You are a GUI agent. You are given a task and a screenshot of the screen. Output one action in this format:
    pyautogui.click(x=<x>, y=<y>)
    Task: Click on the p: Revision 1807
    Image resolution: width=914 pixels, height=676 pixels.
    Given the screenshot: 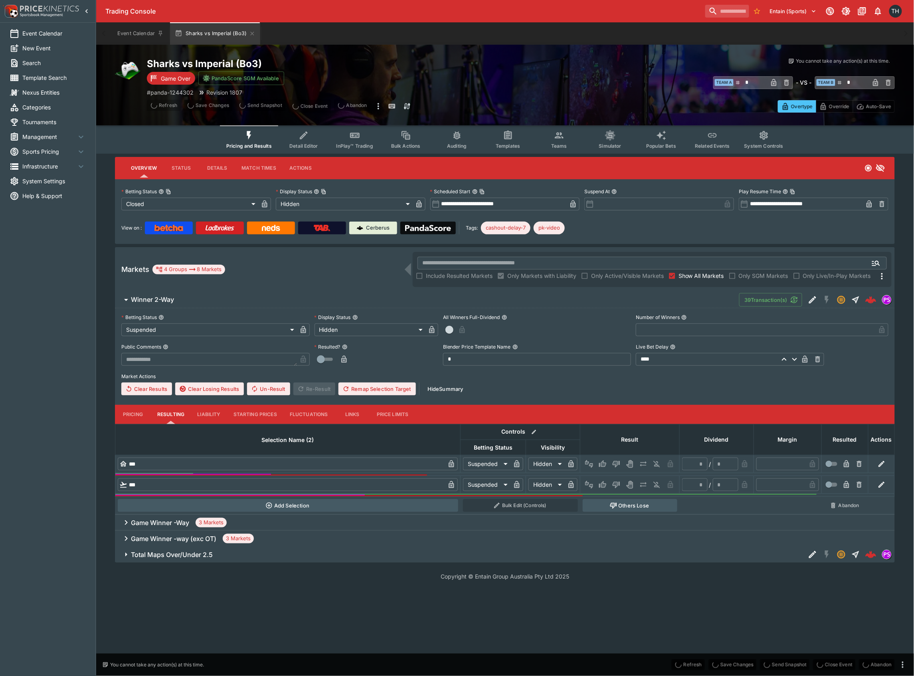 What is the action you would take?
    pyautogui.click(x=224, y=92)
    